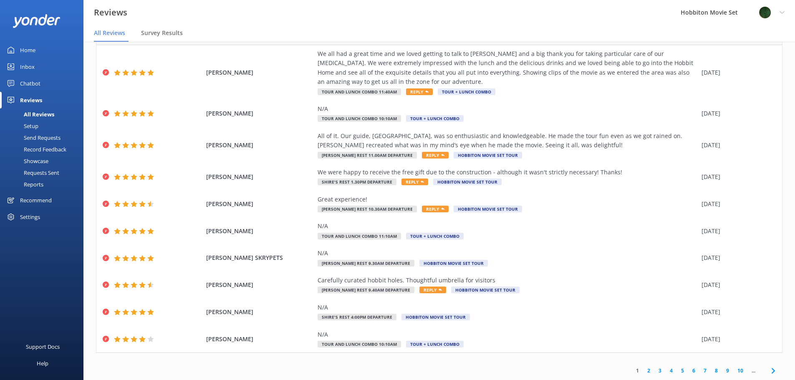 This screenshot has height=380, width=795. Describe the element at coordinates (30, 83) in the screenshot. I see `div: Chatbot` at that location.